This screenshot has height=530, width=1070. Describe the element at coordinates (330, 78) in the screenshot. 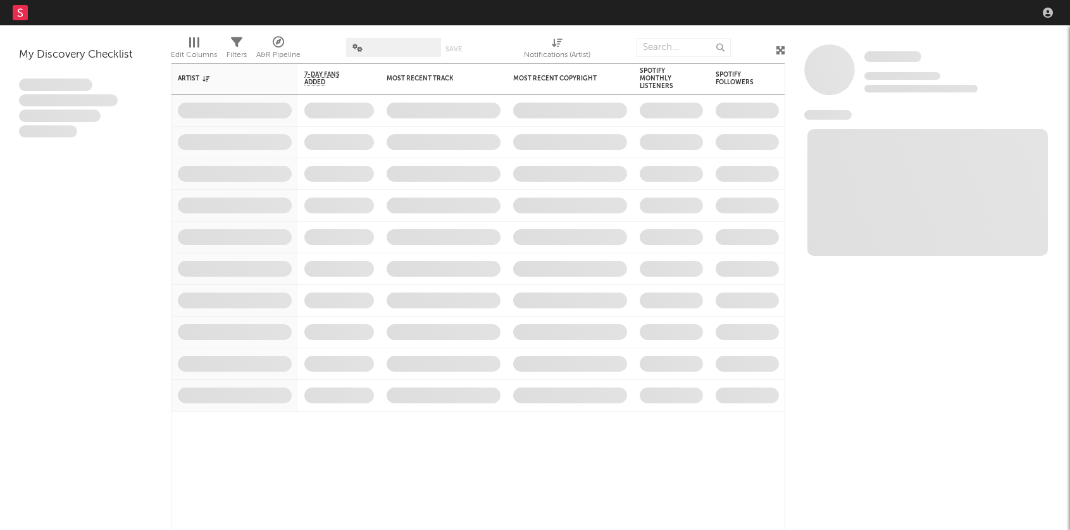

I see `span: 7-Day Fans Added` at that location.